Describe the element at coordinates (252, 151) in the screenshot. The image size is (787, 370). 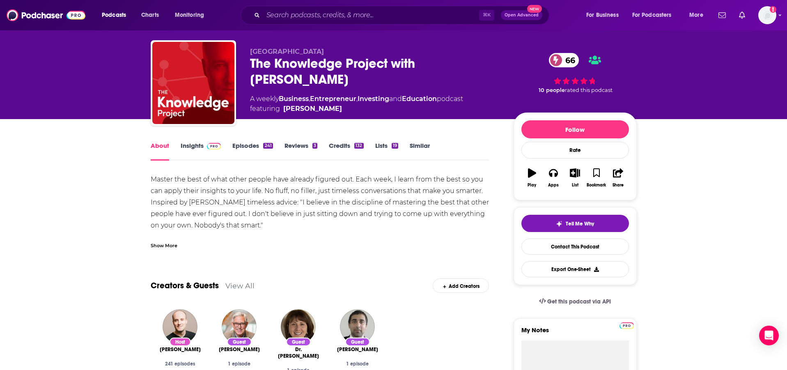
I see `a: Episodes241` at that location.